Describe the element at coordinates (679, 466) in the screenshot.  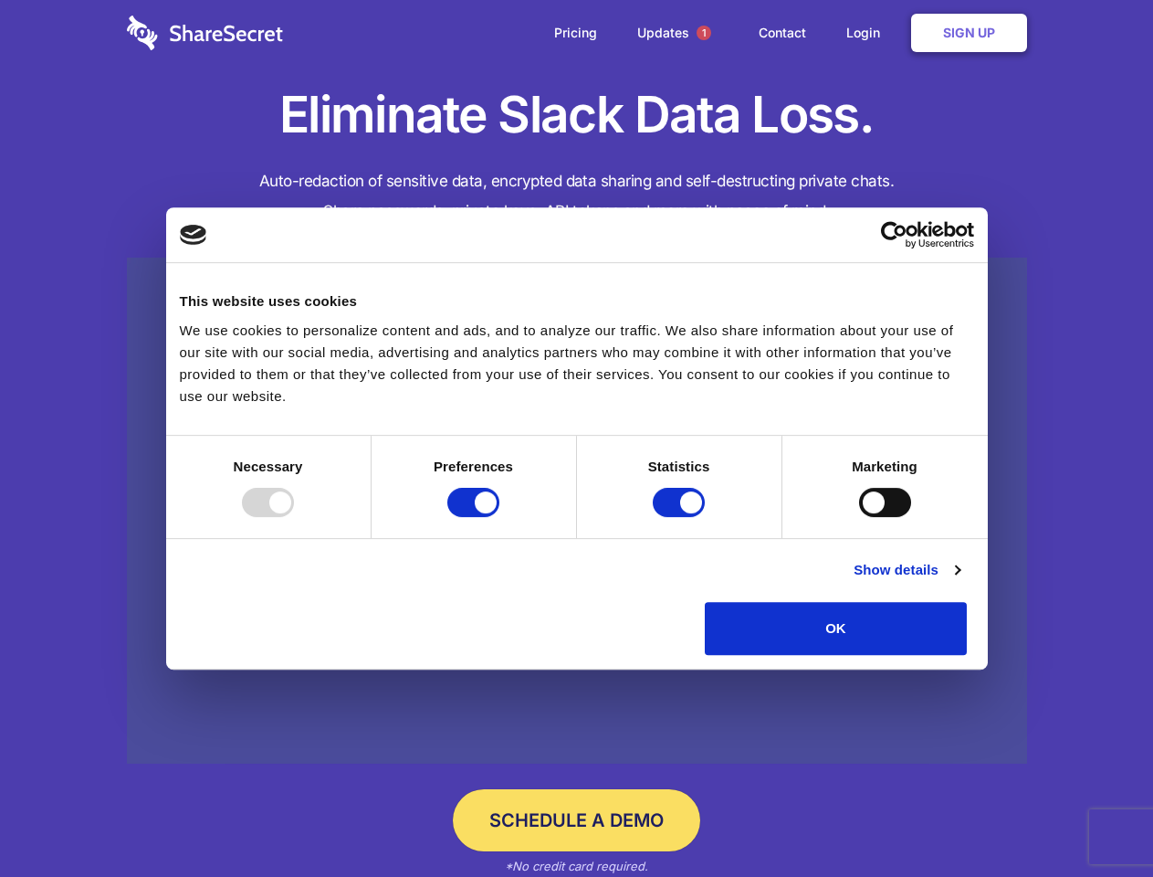
I see `strong: Statistics` at that location.